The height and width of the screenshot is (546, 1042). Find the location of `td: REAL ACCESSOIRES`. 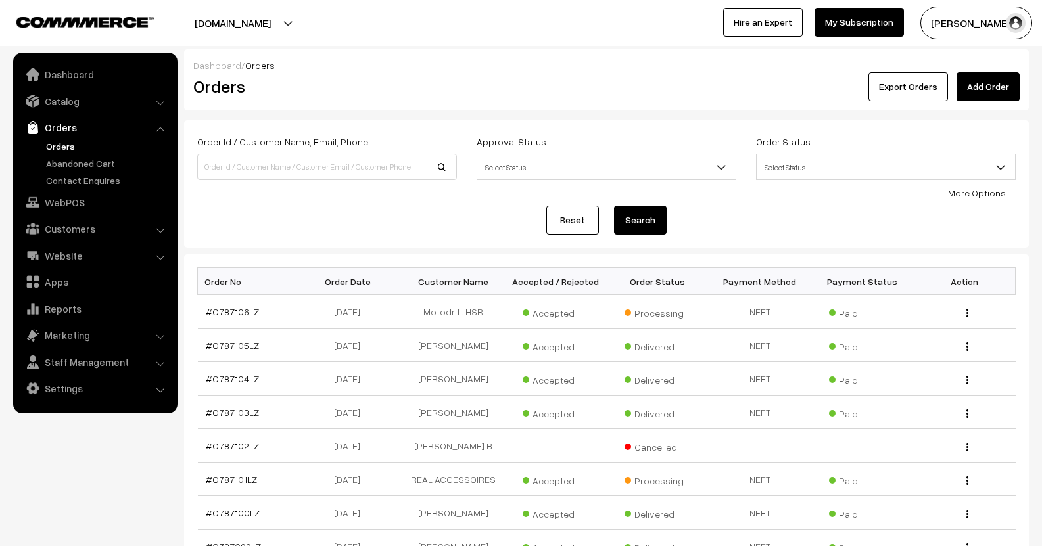

td: REAL ACCESSOIRES is located at coordinates (454, 479).